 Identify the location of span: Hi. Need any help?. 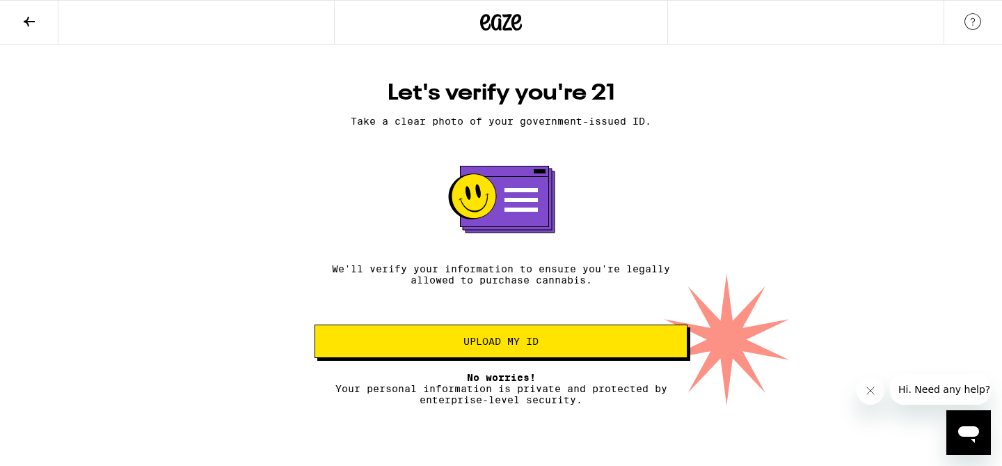
(54, 15).